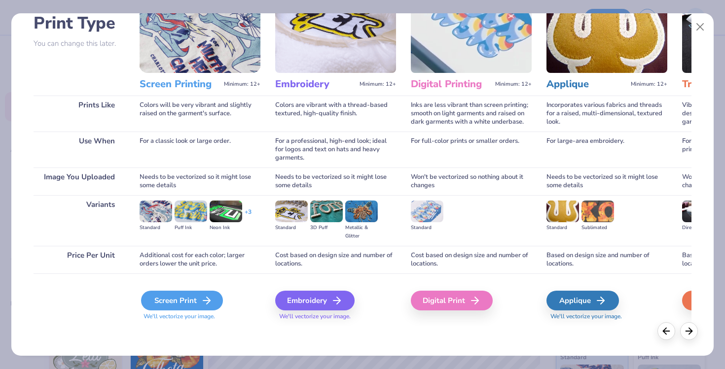  Describe the element at coordinates (606, 260) in the screenshot. I see `div: Based on design size and number of locations.` at that location.